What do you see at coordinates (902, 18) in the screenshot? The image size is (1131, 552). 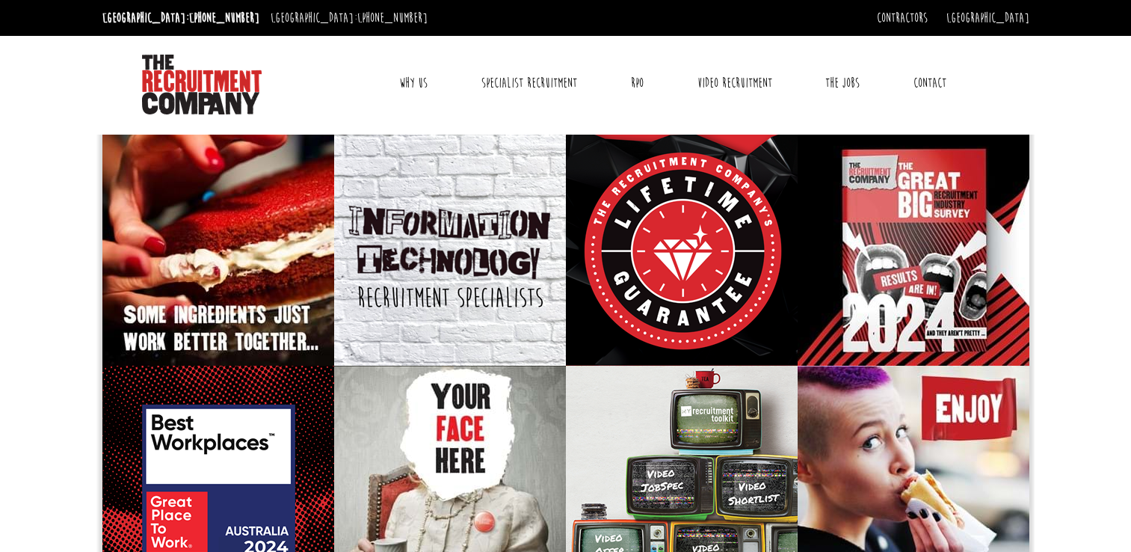 I see `a: Contractors` at bounding box center [902, 18].